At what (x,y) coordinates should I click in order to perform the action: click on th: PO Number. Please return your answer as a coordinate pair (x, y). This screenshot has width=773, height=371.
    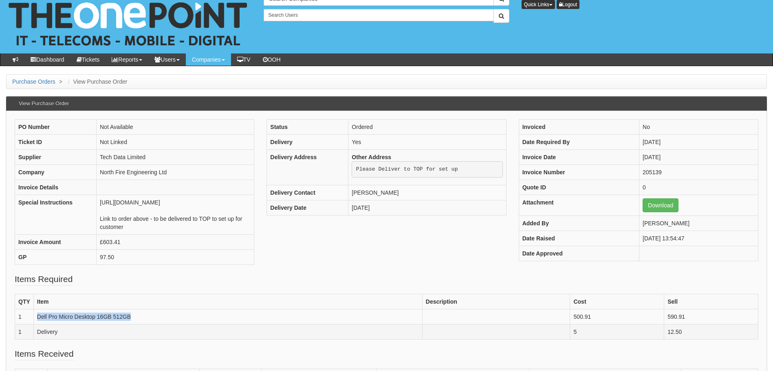
    Looking at the image, I should click on (56, 127).